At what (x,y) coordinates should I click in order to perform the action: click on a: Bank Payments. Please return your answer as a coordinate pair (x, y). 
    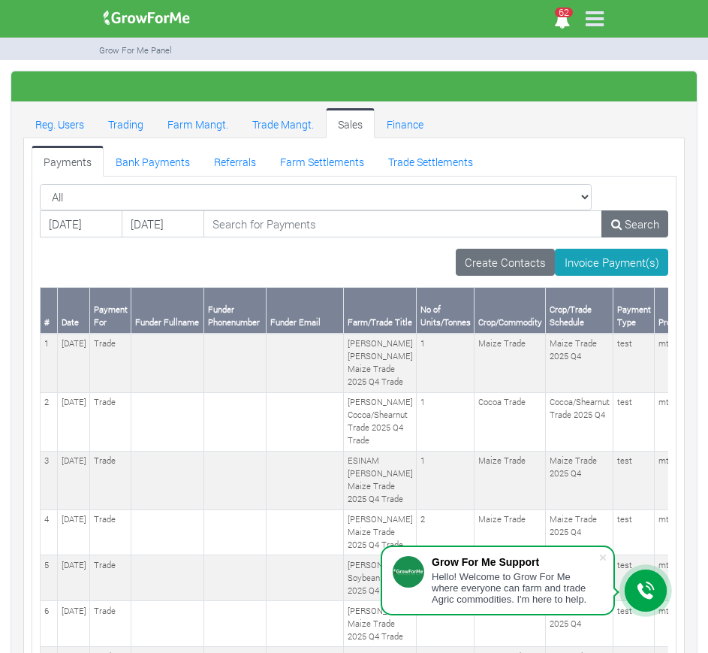
    Looking at the image, I should click on (152, 161).